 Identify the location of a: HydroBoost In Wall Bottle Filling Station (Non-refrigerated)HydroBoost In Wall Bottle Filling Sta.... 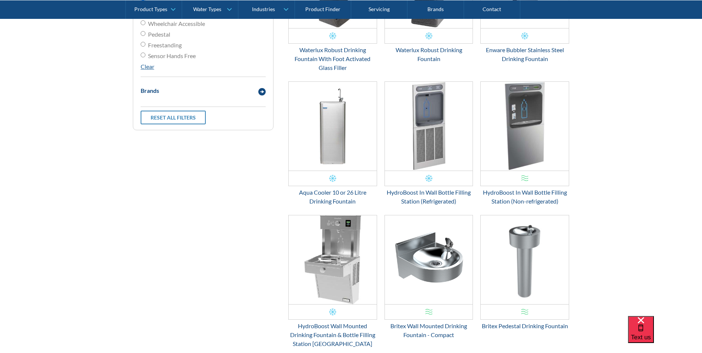
(525, 144).